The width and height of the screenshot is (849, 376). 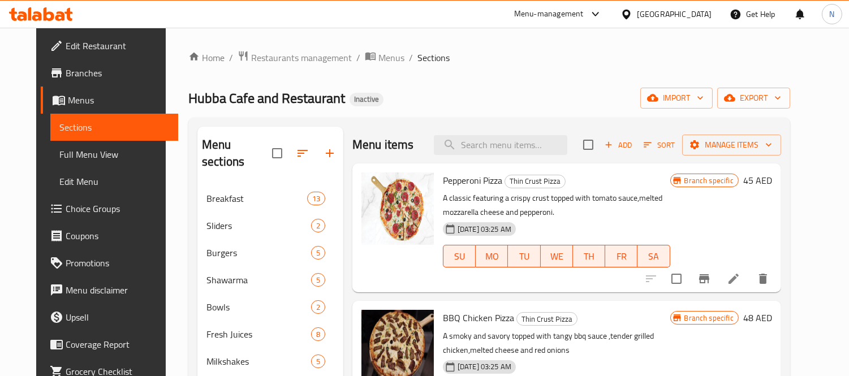 I want to click on span: Coverage Report, so click(x=117, y=345).